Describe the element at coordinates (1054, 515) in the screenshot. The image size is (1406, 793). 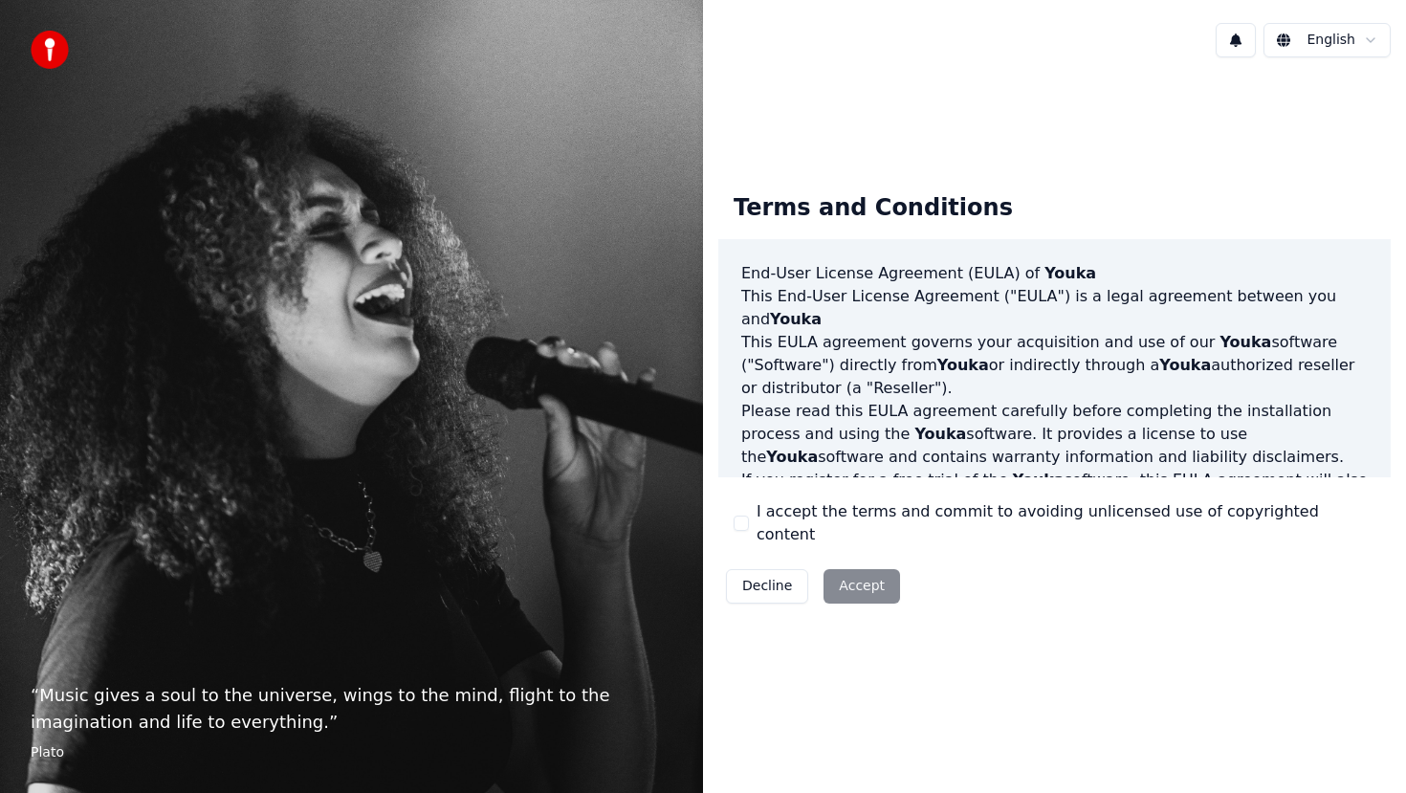
I see `p: If you register for a free trial of the software, this EULA agreement will also govern that trial...` at that location.